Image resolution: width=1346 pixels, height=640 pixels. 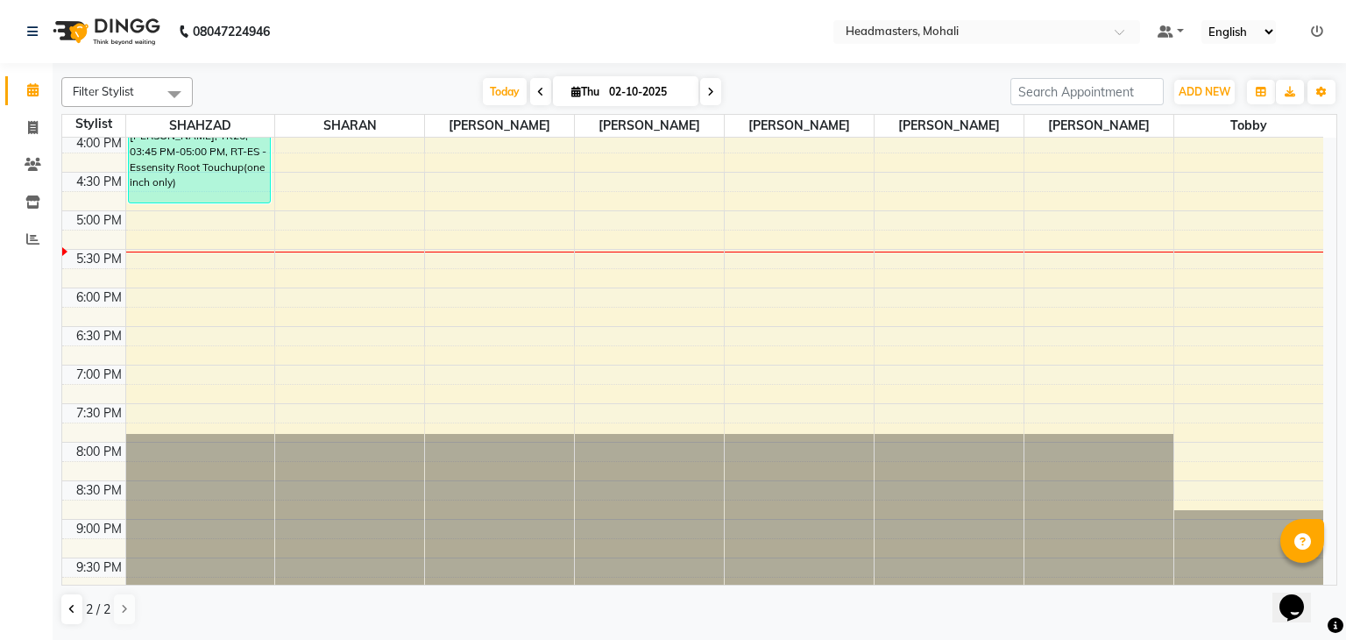 I want to click on div: 5:00 PM, so click(x=99, y=220).